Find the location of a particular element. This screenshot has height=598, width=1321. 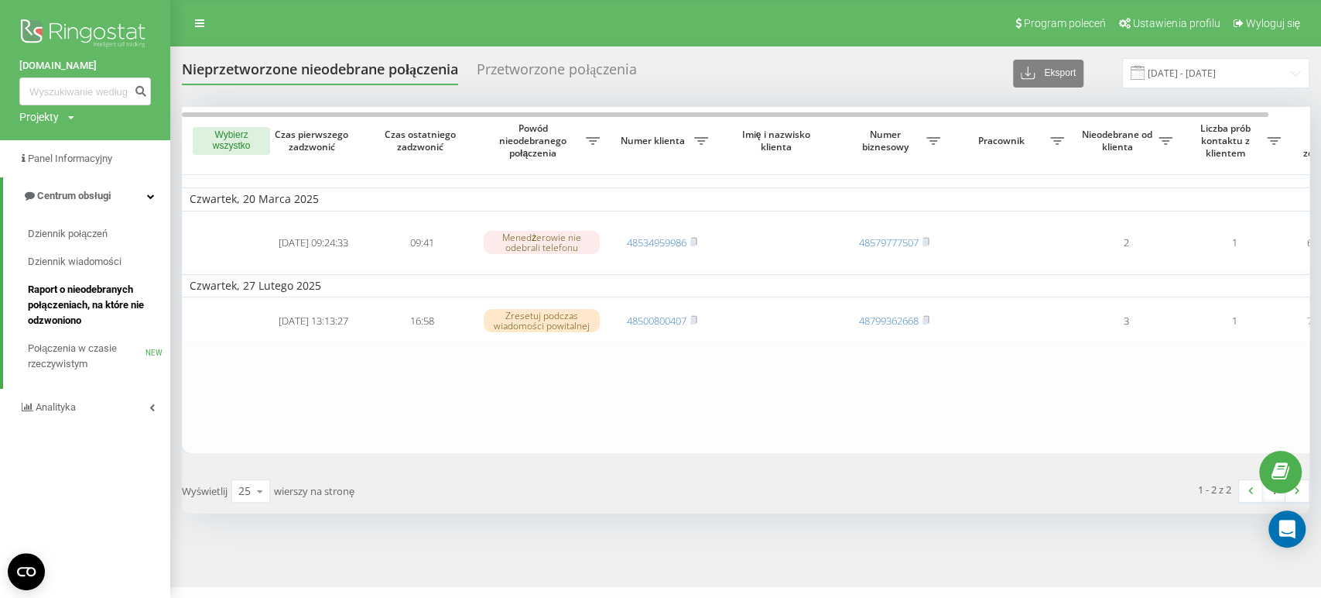

span: wierszy na stronę is located at coordinates (314, 491).